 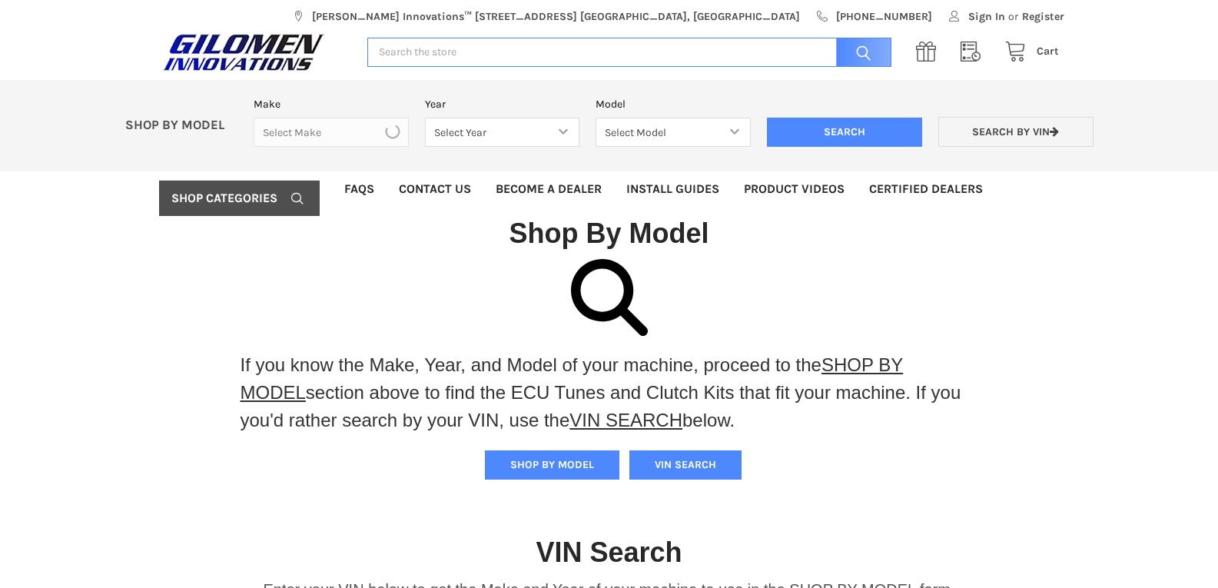 What do you see at coordinates (1027, 51) in the screenshot?
I see `a: Cart` at bounding box center [1027, 51].